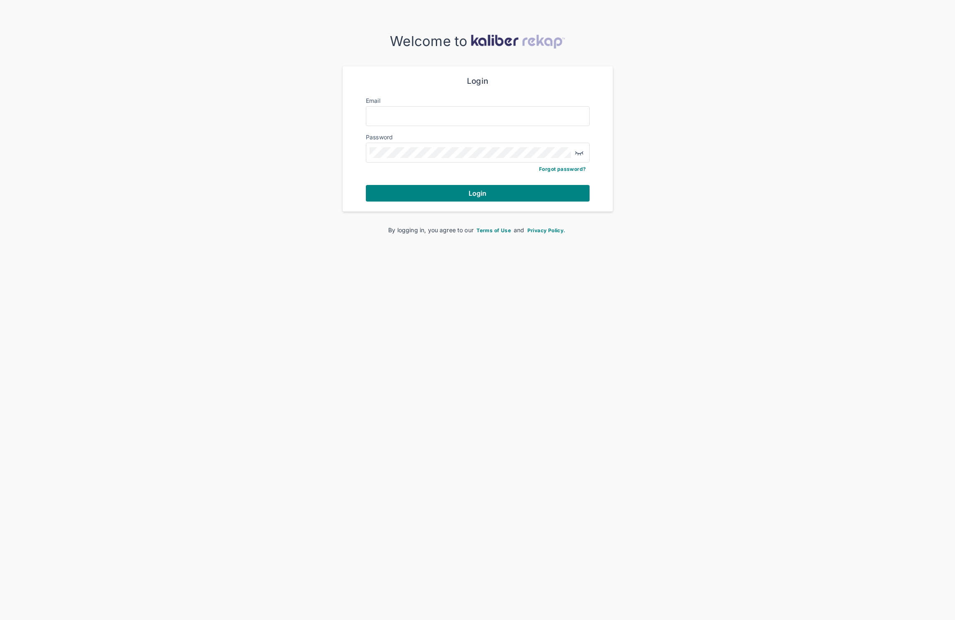 This screenshot has width=955, height=620. I want to click on span: Privacy Policy., so click(547, 230).